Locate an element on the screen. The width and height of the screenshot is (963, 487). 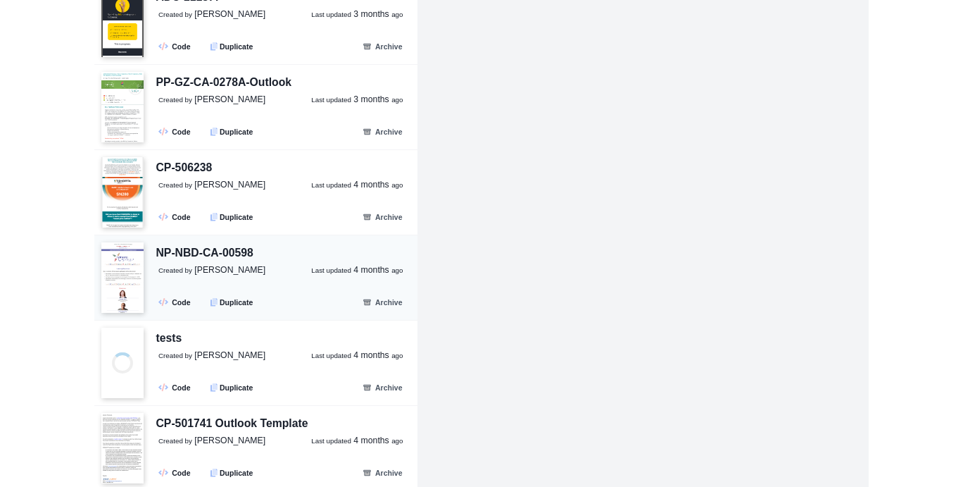
div: CP-506238 is located at coordinates (184, 168).